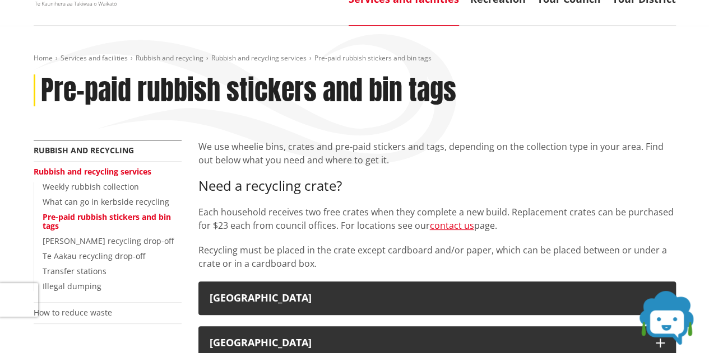 The image size is (709, 353). What do you see at coordinates (72, 286) in the screenshot?
I see `a: Illegal dumping` at bounding box center [72, 286].